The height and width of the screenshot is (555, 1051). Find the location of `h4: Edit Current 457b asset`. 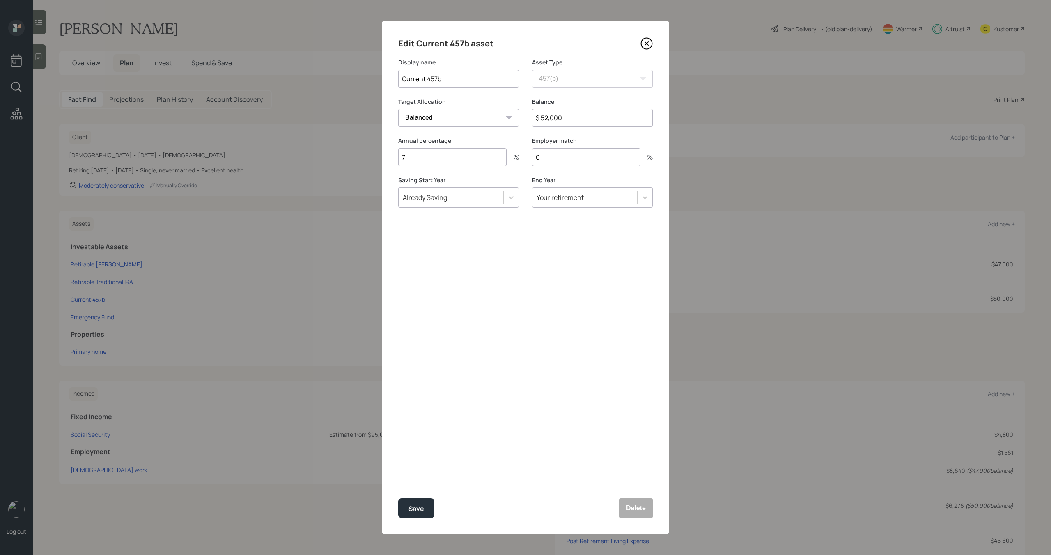

h4: Edit Current 457b asset is located at coordinates (446, 44).